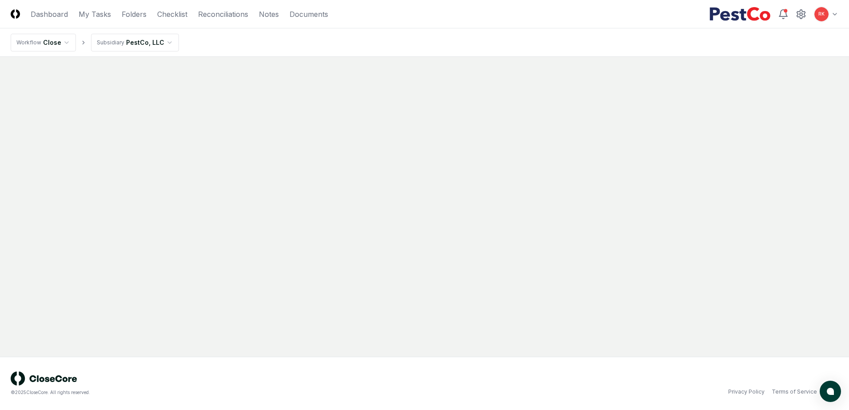  Describe the element at coordinates (95, 14) in the screenshot. I see `a: My Tasks` at that location.